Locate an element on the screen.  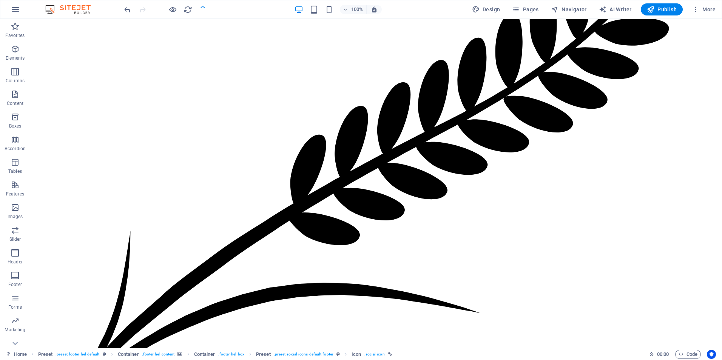
p: Forms is located at coordinates (15, 307).